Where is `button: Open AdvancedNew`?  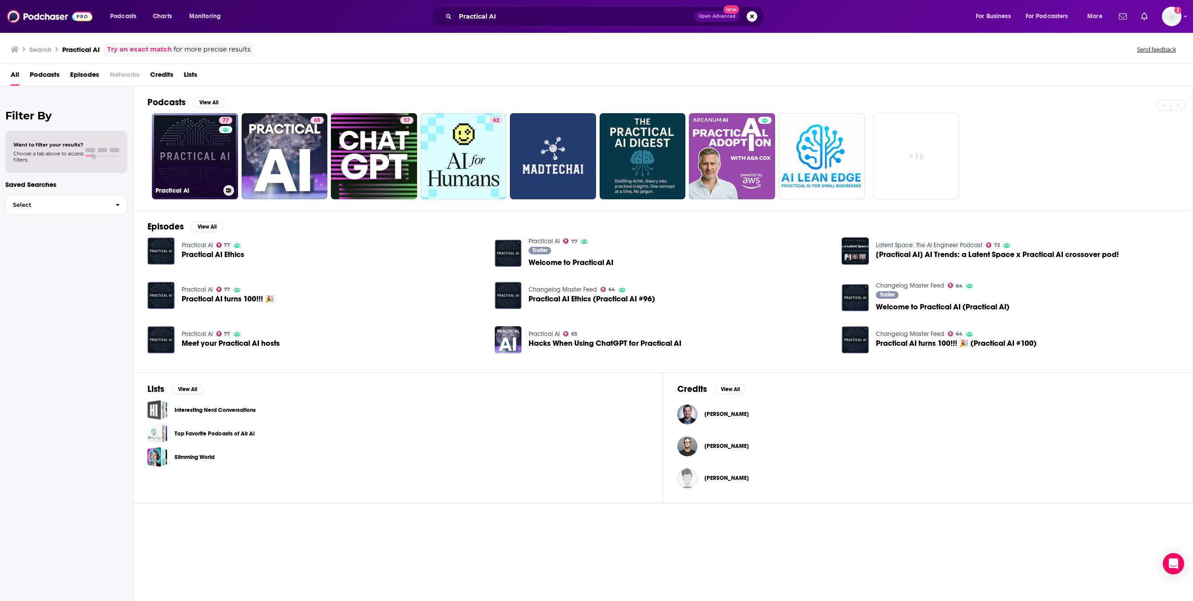 button: Open AdvancedNew is located at coordinates (717, 16).